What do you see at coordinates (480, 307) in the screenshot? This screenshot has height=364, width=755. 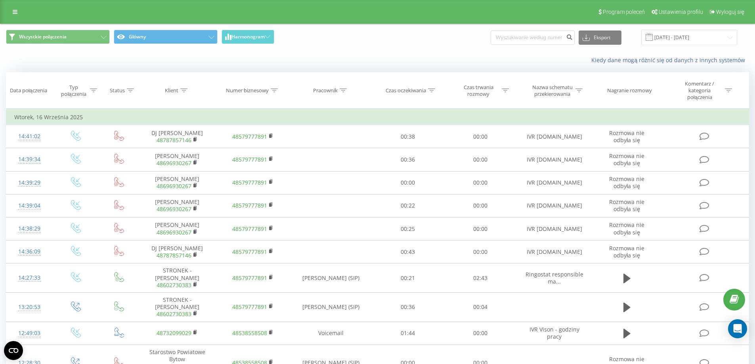 I see `td: 00:04` at bounding box center [480, 307].